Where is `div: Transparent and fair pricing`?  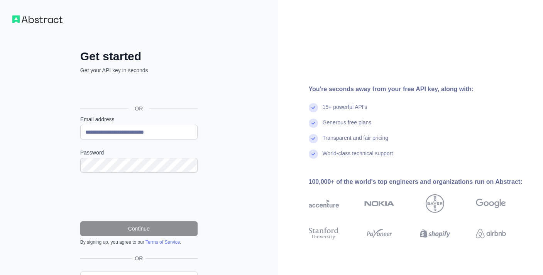 div: Transparent and fair pricing is located at coordinates (355, 142).